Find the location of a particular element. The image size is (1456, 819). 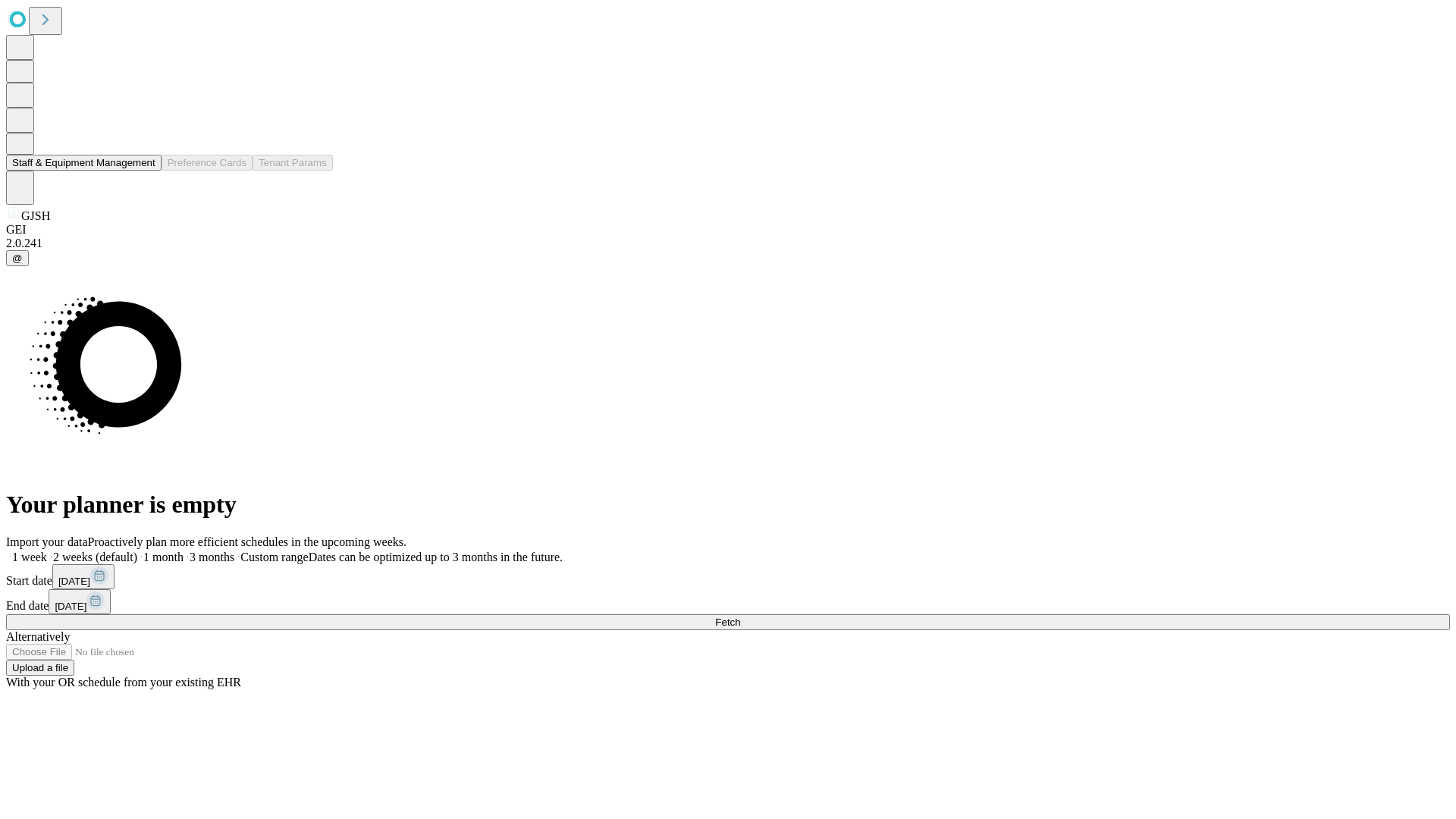

span: Import your data is located at coordinates (47, 541).